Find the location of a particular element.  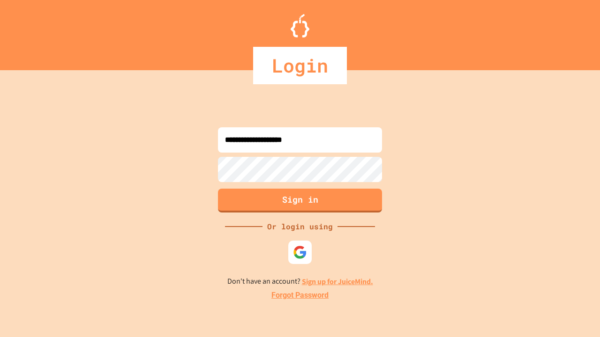

a: Forgot Password is located at coordinates (300, 296).